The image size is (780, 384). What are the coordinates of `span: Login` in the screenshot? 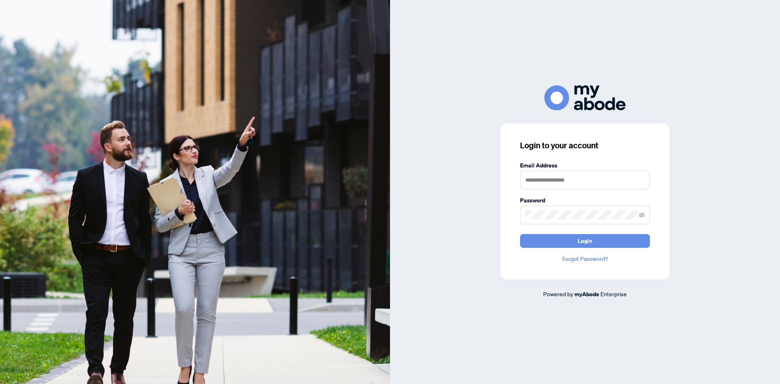 It's located at (585, 241).